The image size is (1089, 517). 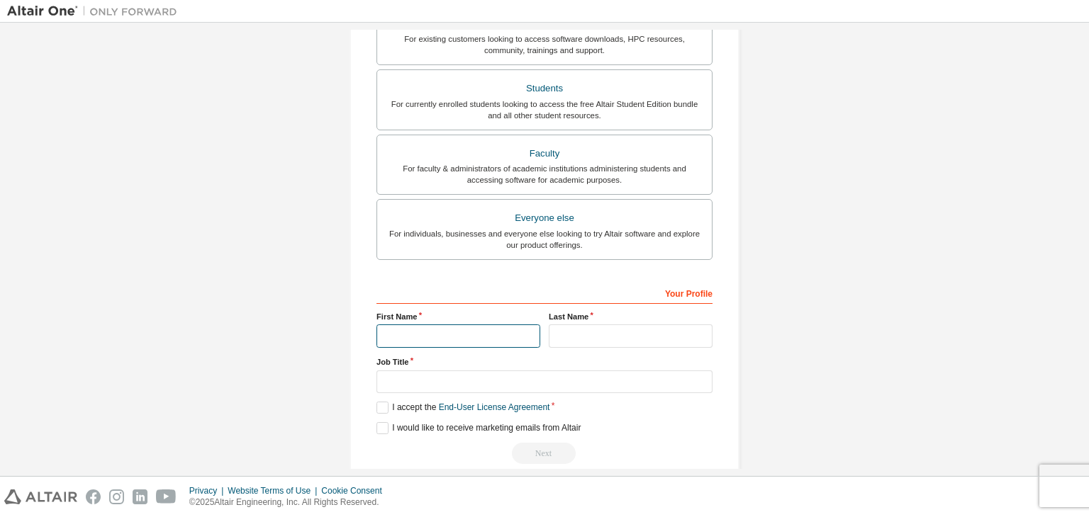 What do you see at coordinates (458, 317) in the screenshot?
I see `label: First Name` at bounding box center [458, 317].